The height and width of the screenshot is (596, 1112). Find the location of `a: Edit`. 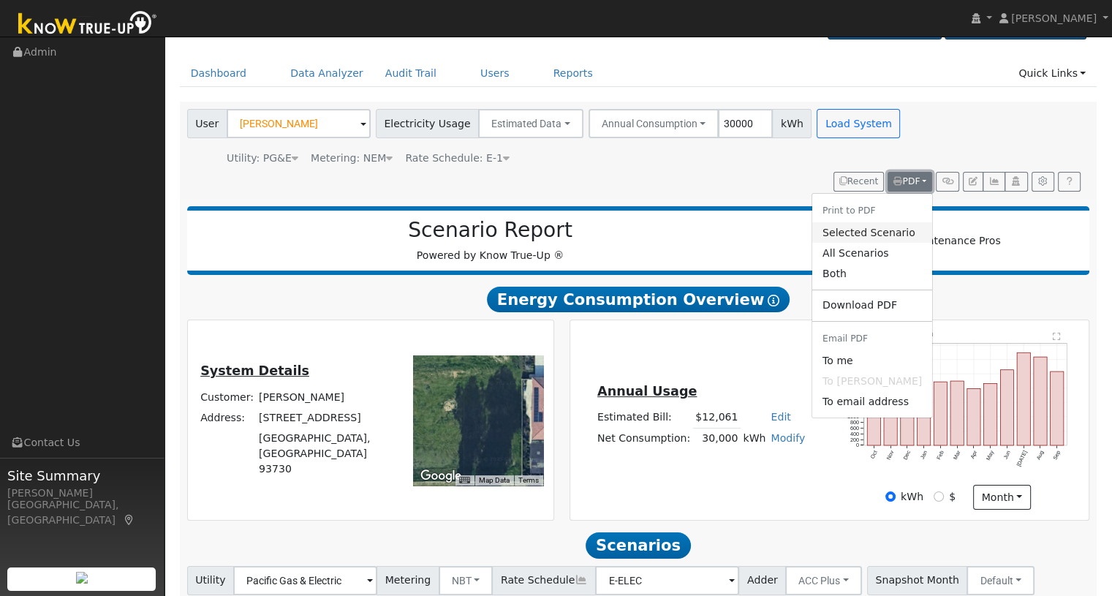

a: Edit is located at coordinates (780, 417).